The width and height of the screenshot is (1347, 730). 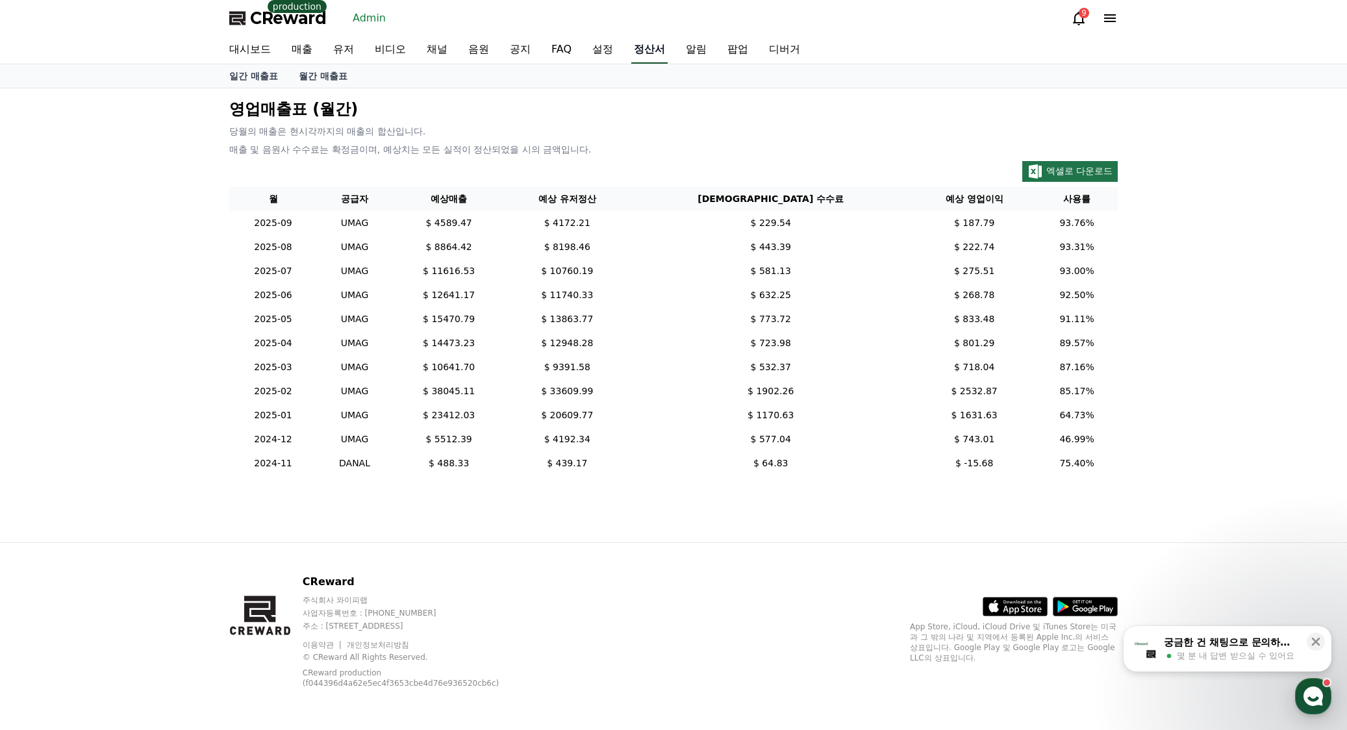 What do you see at coordinates (1014, 642) in the screenshot?
I see `p: App Store, iCloud, iCloud Drive 및 iTunes Store는 미국과 그 밖의 나라 및 지역에서 등록된 Apple Inc.의 서비스 상표입니다. Goo...` at bounding box center [1014, 642].